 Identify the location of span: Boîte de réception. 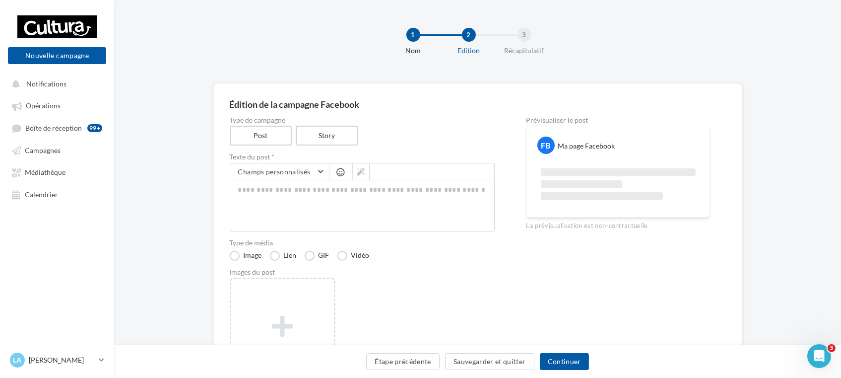
(54, 128).